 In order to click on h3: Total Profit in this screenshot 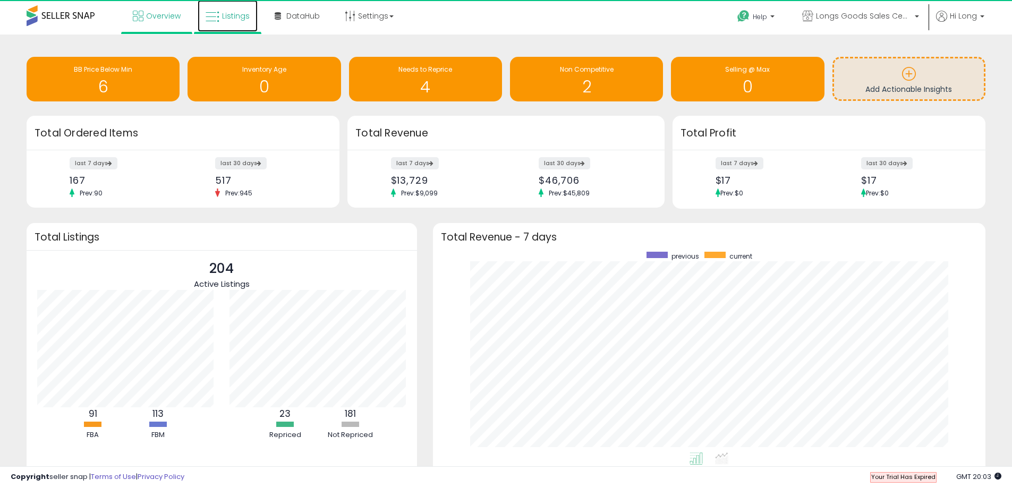, I will do `click(828, 133)`.